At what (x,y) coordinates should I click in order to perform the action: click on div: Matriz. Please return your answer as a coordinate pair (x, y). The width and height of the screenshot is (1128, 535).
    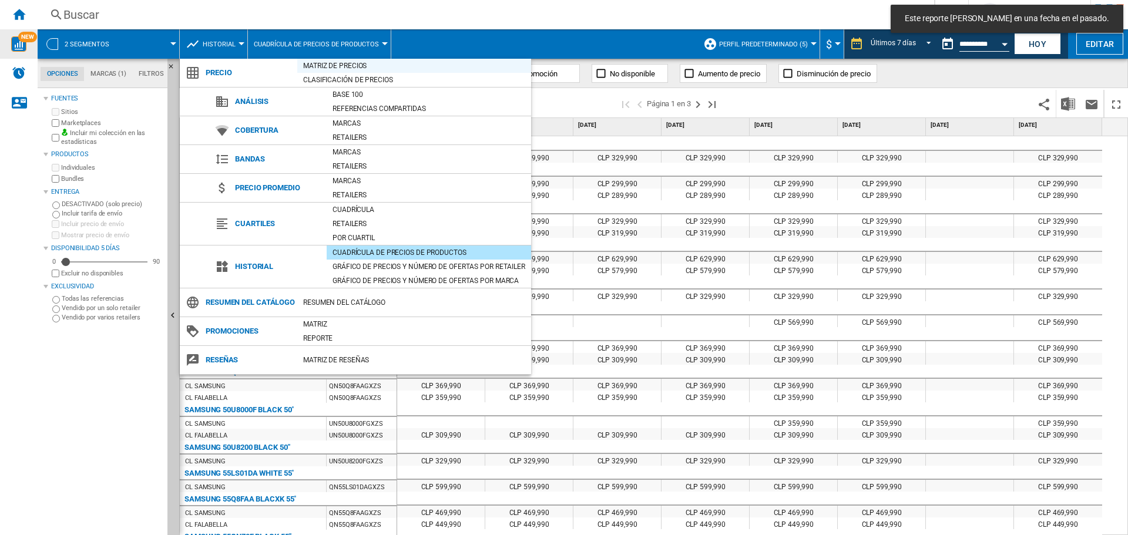
    Looking at the image, I should click on (414, 324).